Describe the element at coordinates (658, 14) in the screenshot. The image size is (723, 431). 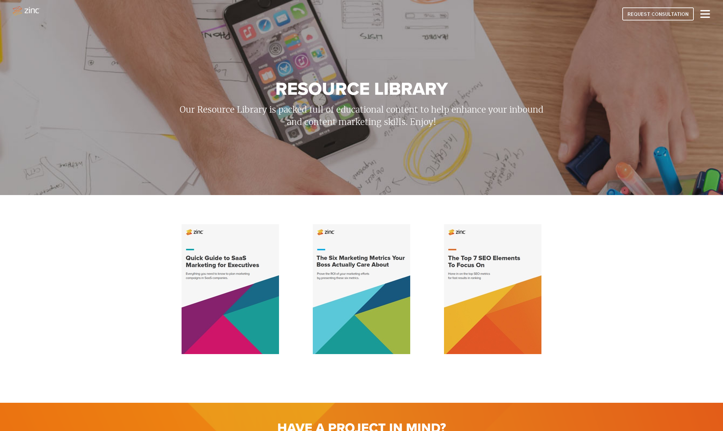
I see `img: REQUEST CONSULTATION` at that location.